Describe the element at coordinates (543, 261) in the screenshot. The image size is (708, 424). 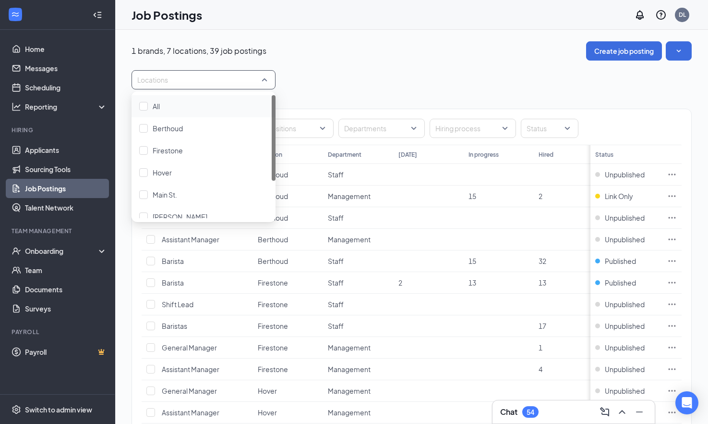
I see `span: 32` at that location.